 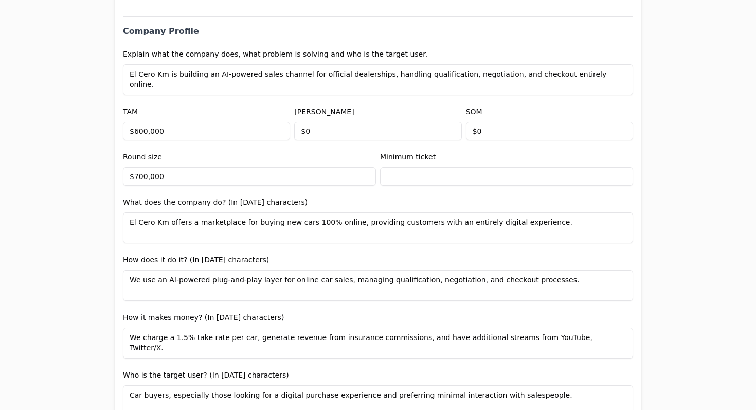 I want to click on label: SOM, so click(x=474, y=112).